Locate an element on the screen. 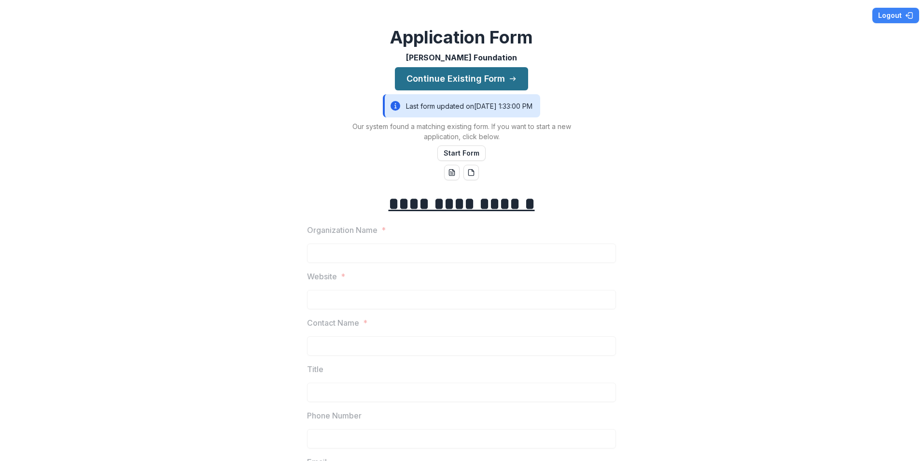 The width and height of the screenshot is (923, 461). p: Website is located at coordinates (322, 276).